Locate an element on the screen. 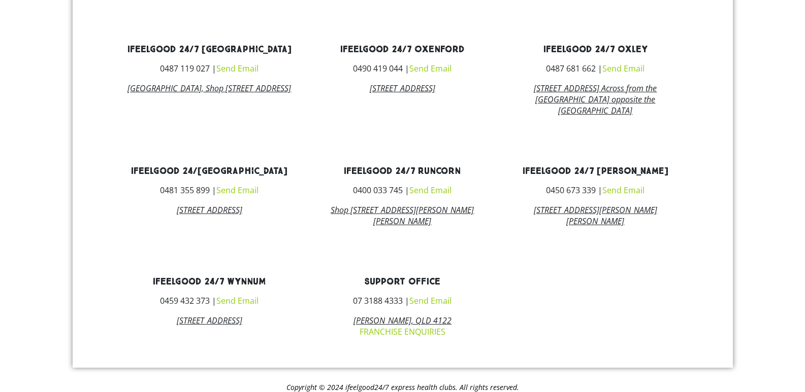 This screenshot has width=805, height=392. h3: 0487 119 027 | is located at coordinates (210, 69).